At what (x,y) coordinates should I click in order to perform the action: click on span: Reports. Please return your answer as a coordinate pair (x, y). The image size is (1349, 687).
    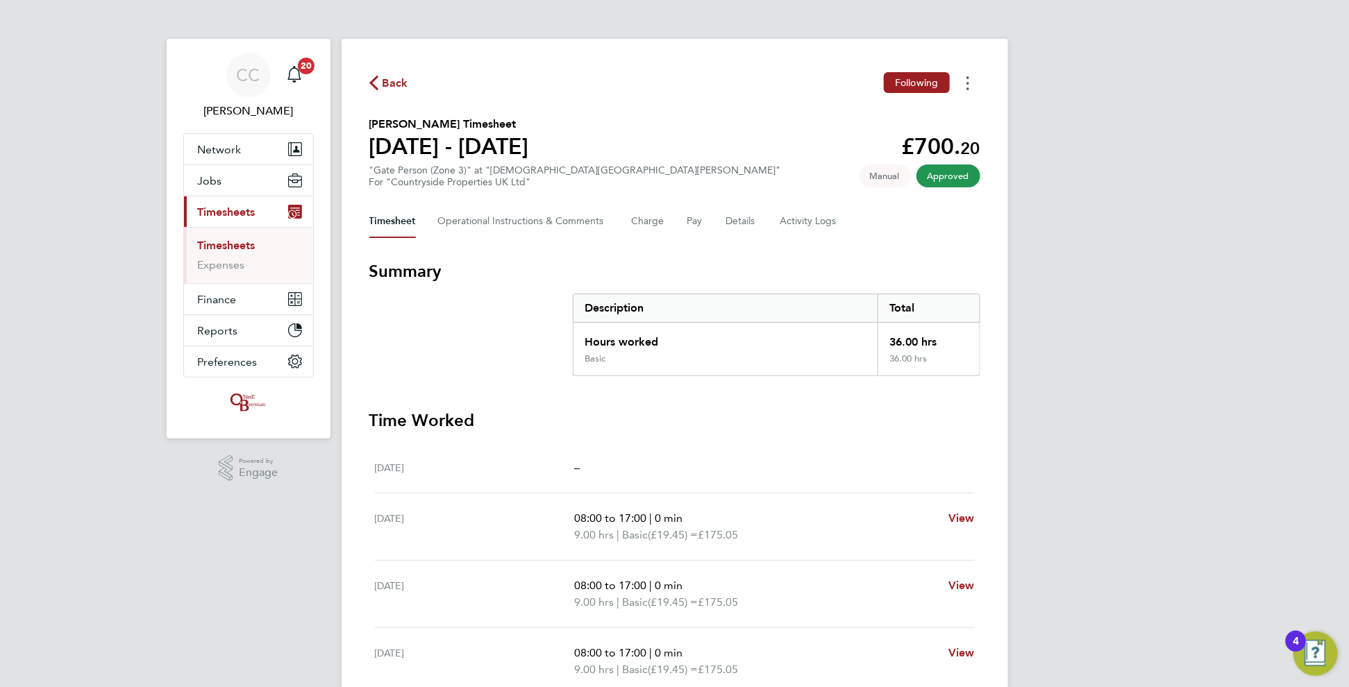
    Looking at the image, I should click on (218, 331).